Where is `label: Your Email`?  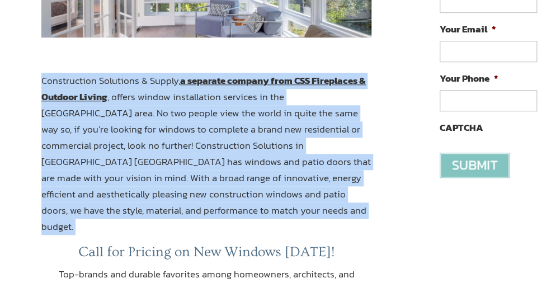
label: Your Email is located at coordinates (468, 29).